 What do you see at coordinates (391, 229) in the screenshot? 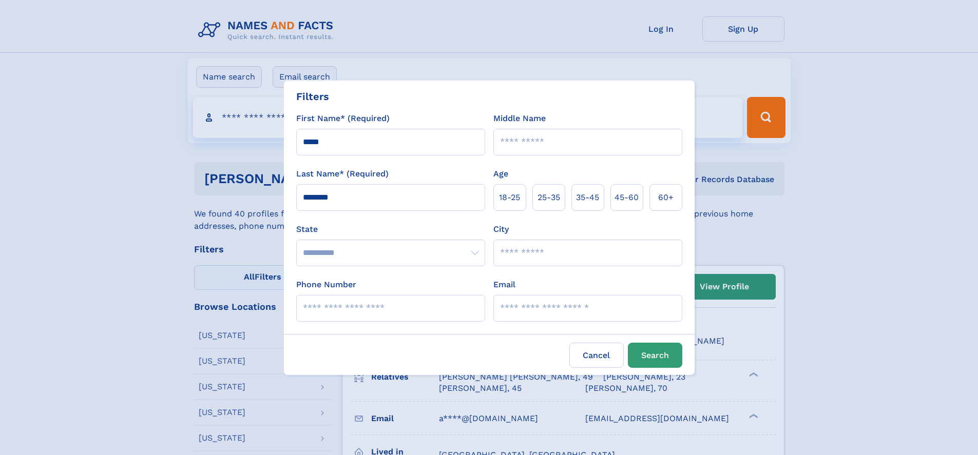
I see `label: State` at bounding box center [391, 229].